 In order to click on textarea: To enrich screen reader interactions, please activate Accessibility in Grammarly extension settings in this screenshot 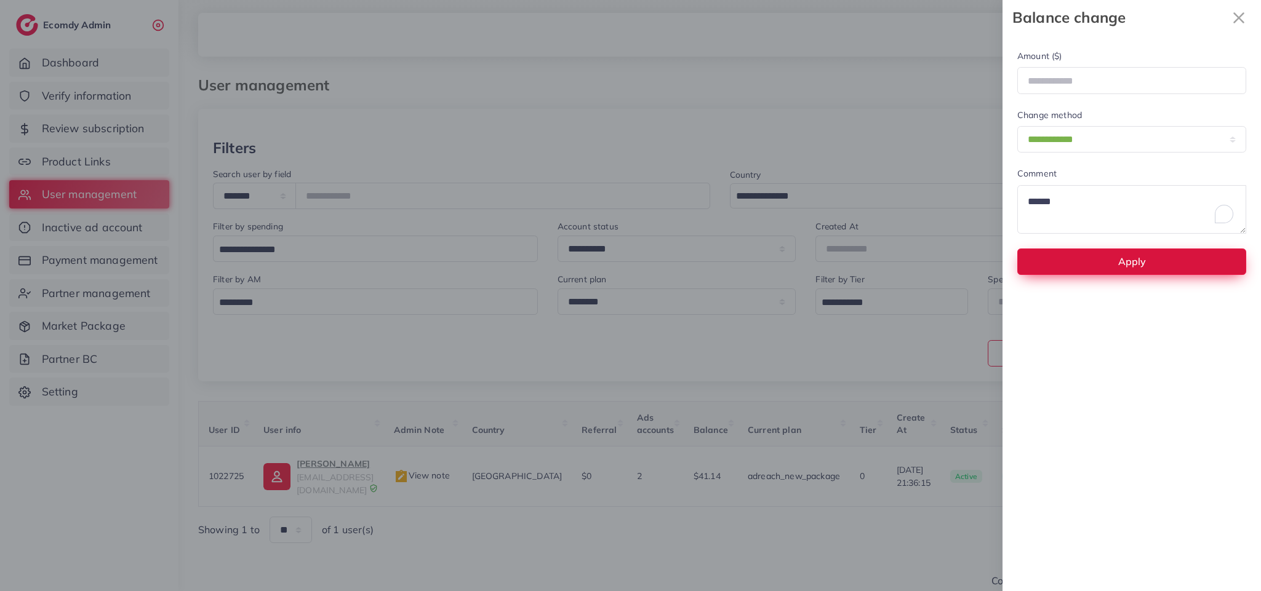, I will do `click(1132, 209)`.